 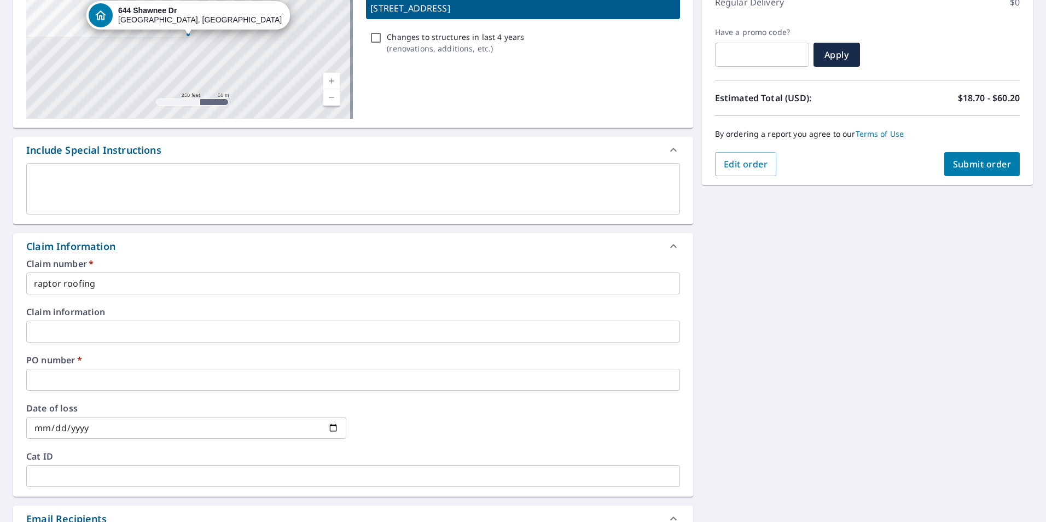 What do you see at coordinates (332, 97) in the screenshot?
I see `a: Current Level 17, Zoom Out` at bounding box center [332, 97].